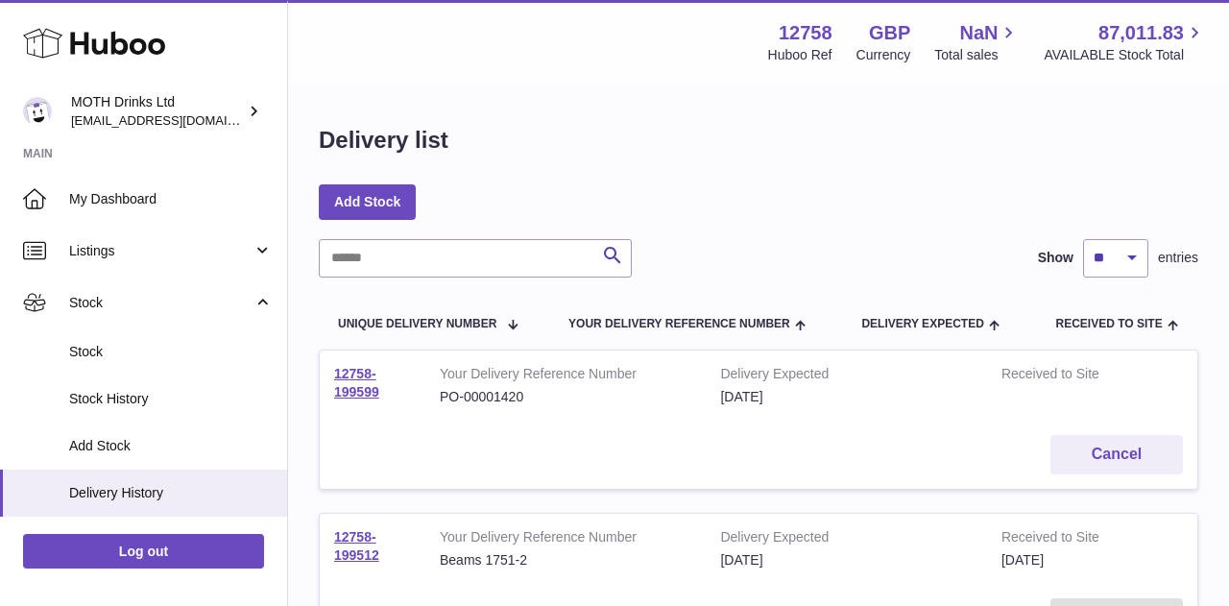  I want to click on span: entries, so click(1178, 257).